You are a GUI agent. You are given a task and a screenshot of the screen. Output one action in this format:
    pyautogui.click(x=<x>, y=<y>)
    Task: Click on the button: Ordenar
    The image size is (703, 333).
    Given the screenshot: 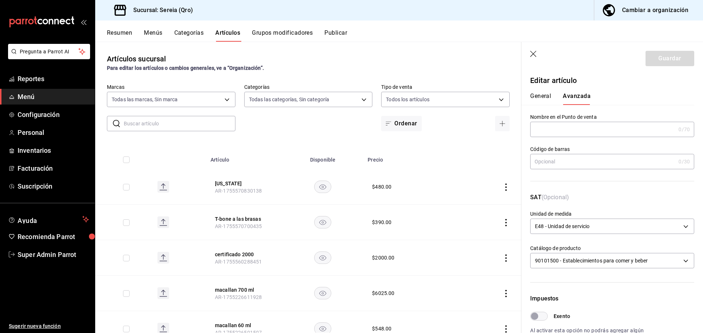 What is the action you would take?
    pyautogui.click(x=401, y=124)
    